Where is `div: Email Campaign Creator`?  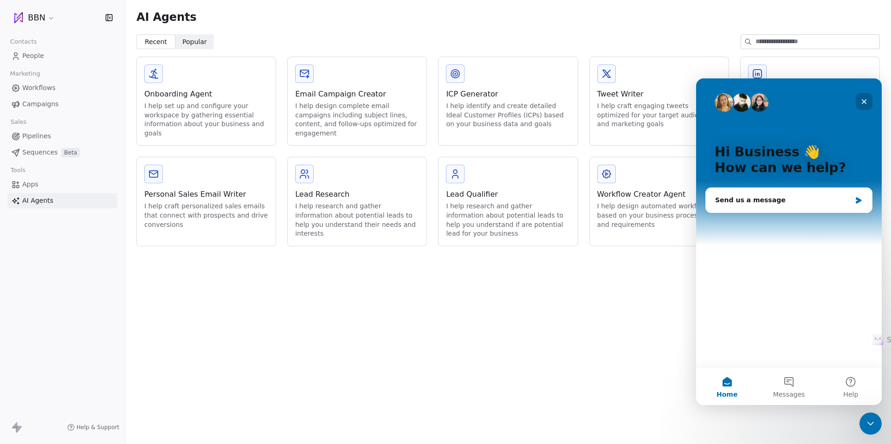 div: Email Campaign Creator is located at coordinates (357, 94).